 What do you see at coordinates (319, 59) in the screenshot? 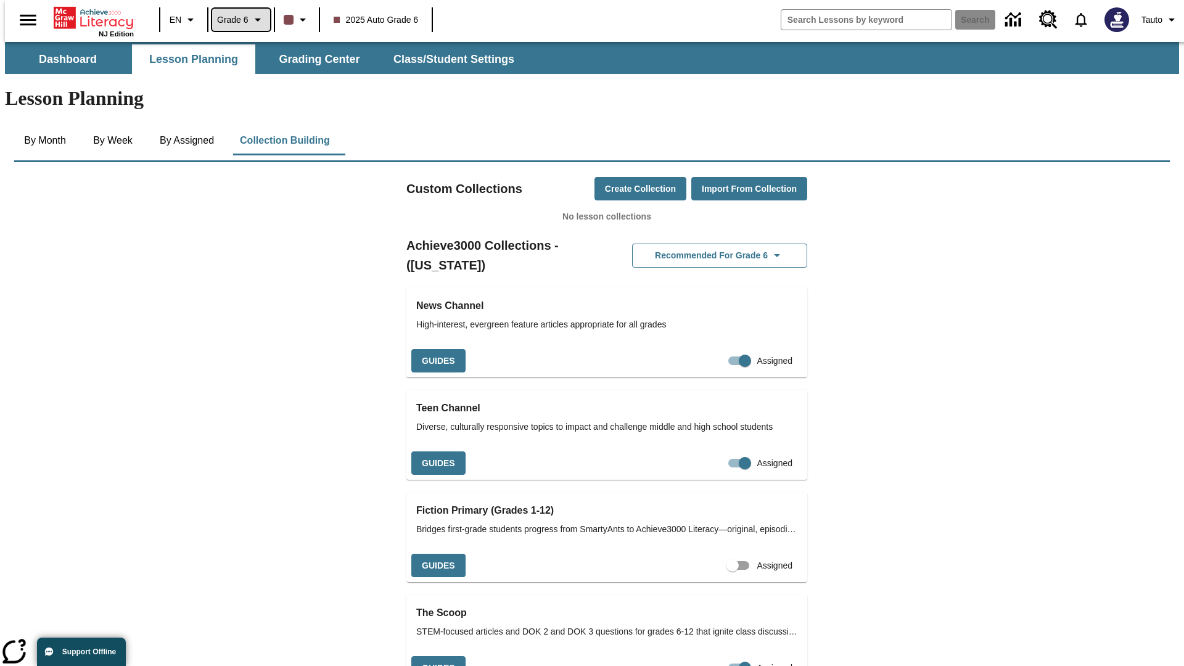
I see `span: Grading Center` at bounding box center [319, 59].